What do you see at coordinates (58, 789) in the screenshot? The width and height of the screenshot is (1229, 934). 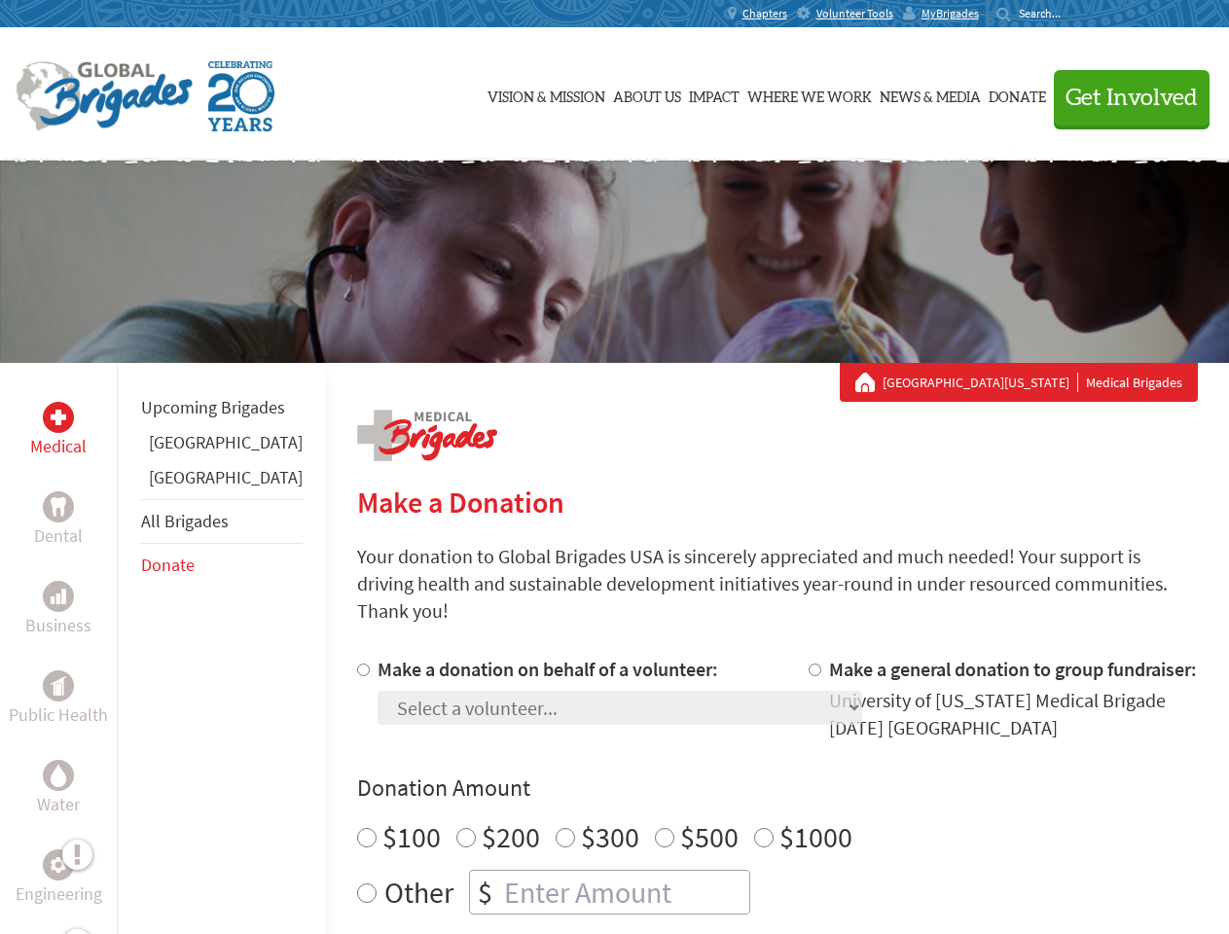 I see `a: WaterWater` at bounding box center [58, 789].